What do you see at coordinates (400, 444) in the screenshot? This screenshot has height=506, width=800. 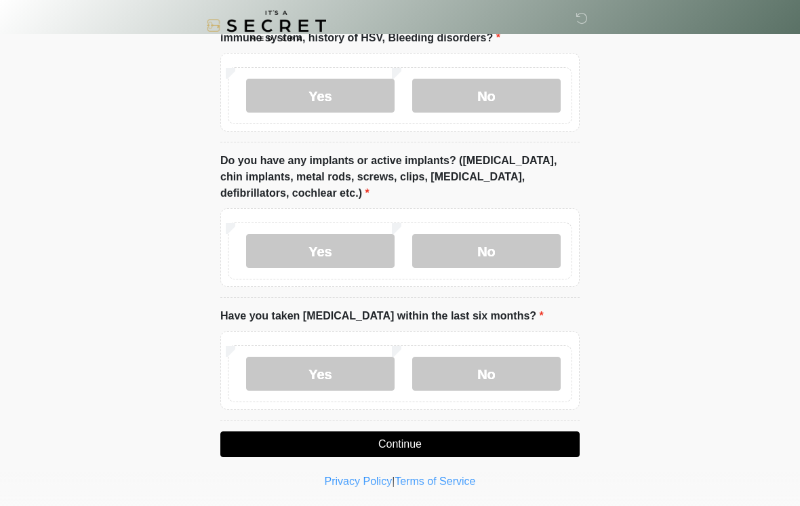 I see `button: Continue` at bounding box center [400, 444].